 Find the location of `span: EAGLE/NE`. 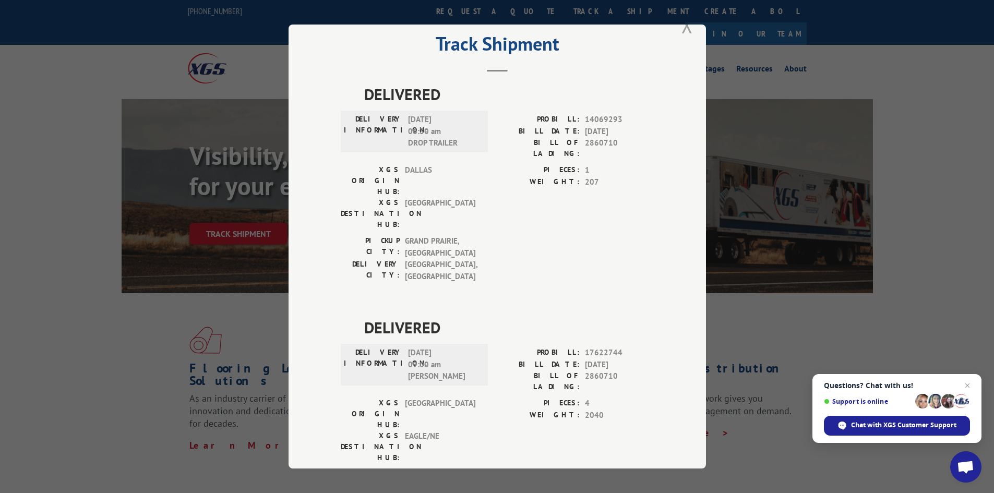

span: EAGLE/NE is located at coordinates (440, 446).